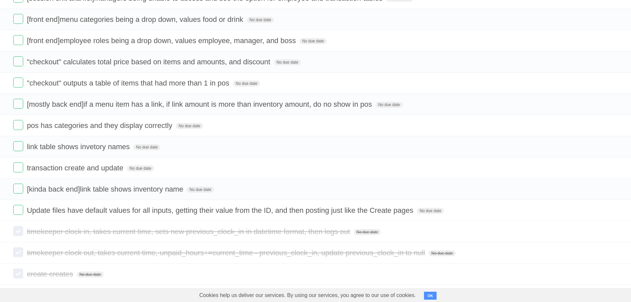  Describe the element at coordinates (136, 19) in the screenshot. I see `span: [front end]menu categories being a drop down, values food or drink` at that location.